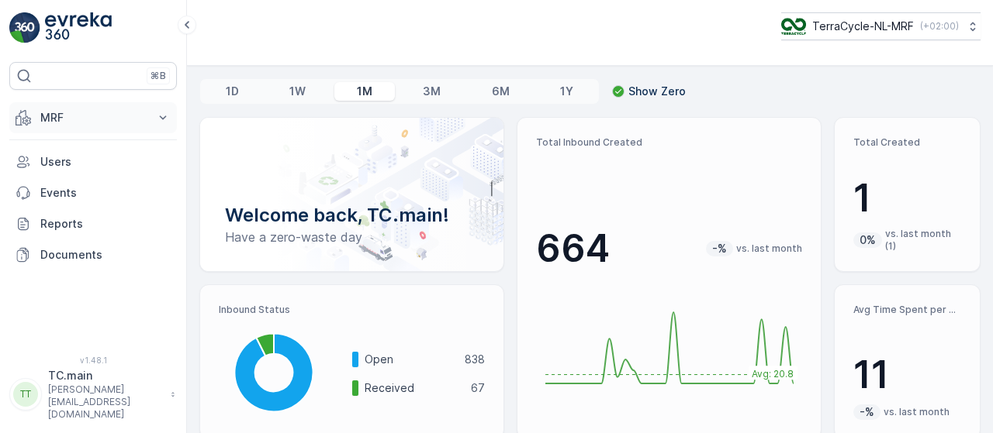 This screenshot has height=433, width=993. I want to click on p: 1D, so click(232, 92).